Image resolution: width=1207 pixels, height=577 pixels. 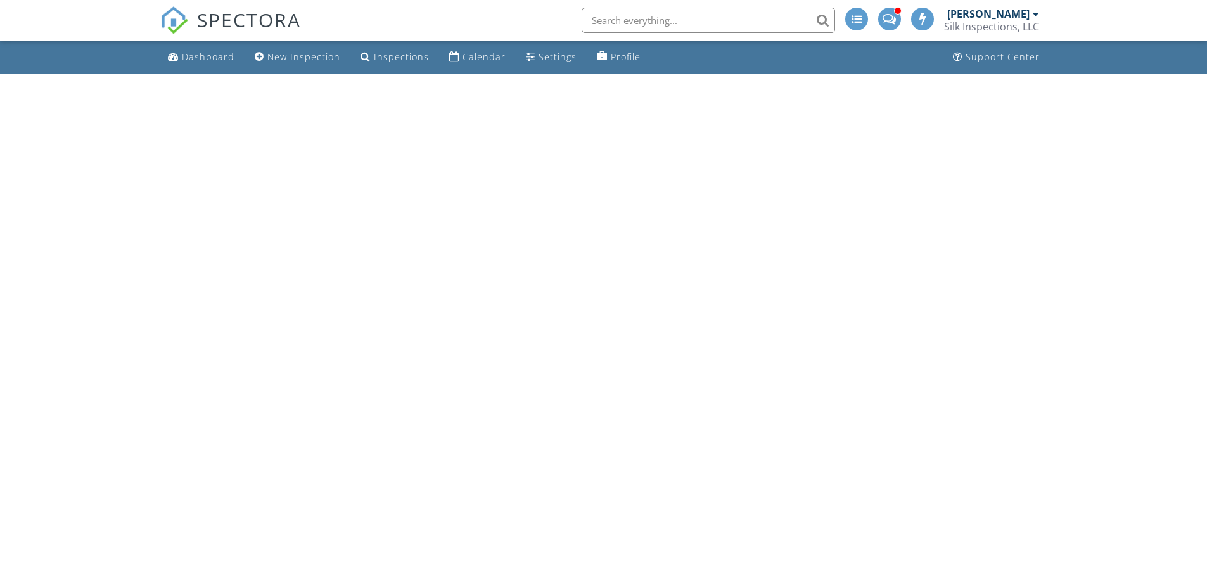 I want to click on div: Support Center, so click(x=1002, y=56).